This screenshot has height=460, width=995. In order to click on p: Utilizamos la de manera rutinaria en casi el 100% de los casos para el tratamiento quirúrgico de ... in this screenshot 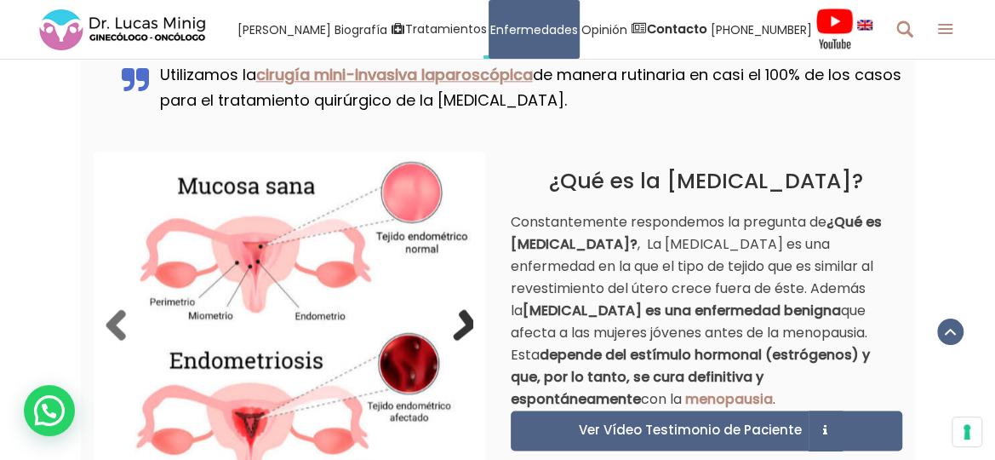, I will do `click(531, 88)`.